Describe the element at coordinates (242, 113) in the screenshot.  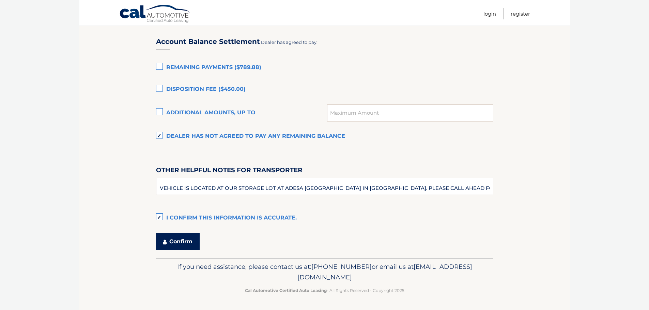
I see `label: Additional amounts, up to` at that location.